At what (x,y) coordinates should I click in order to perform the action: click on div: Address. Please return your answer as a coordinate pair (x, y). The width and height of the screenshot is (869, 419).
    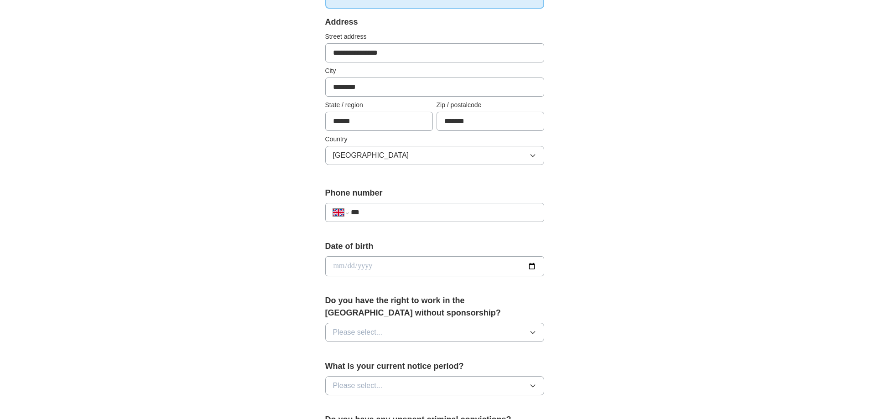
    Looking at the image, I should click on (435, 22).